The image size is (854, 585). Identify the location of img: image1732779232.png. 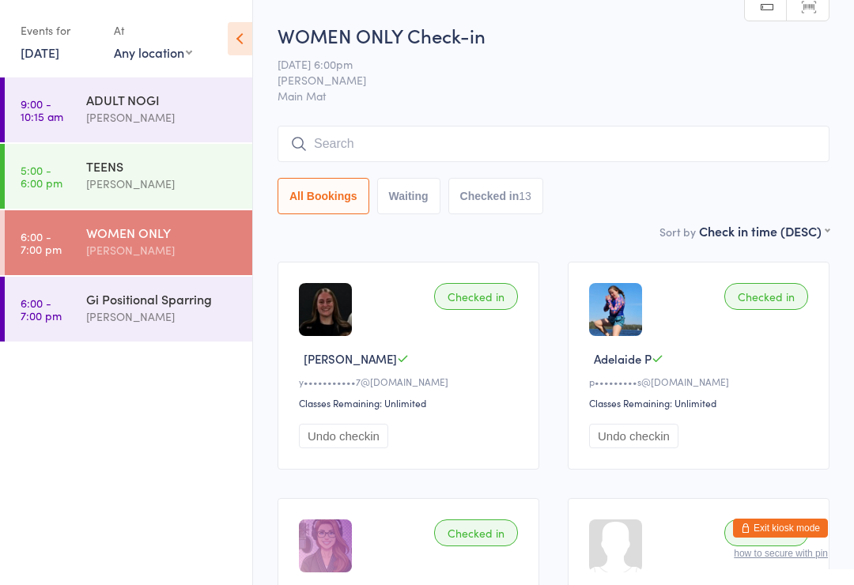
(615, 309).